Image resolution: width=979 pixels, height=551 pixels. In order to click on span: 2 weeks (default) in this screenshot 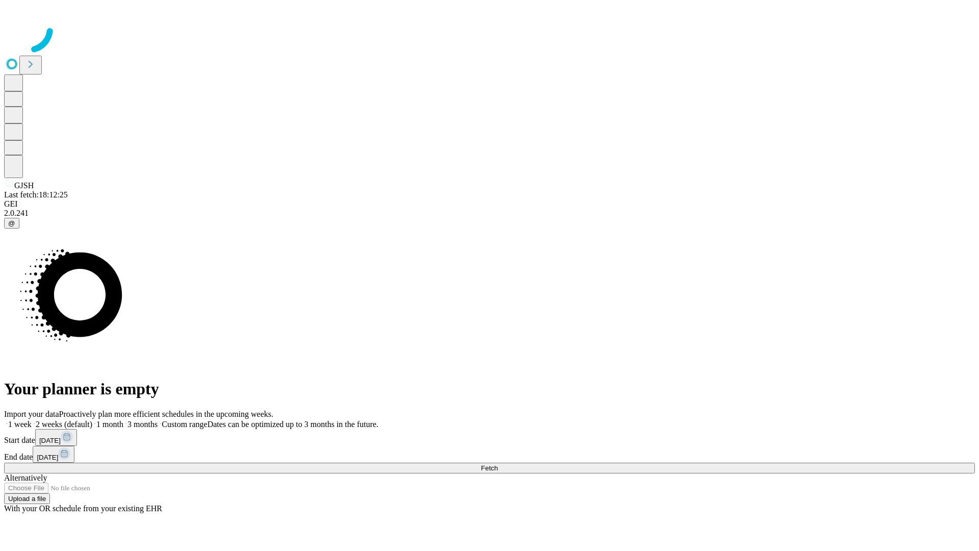, I will do `click(64, 424)`.